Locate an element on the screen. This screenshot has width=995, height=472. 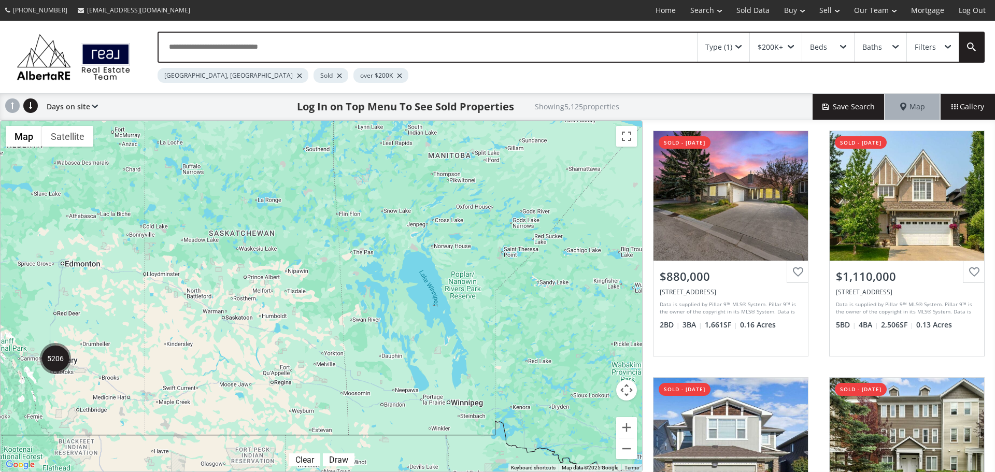
div: Click to draw. is located at coordinates (339, 460).